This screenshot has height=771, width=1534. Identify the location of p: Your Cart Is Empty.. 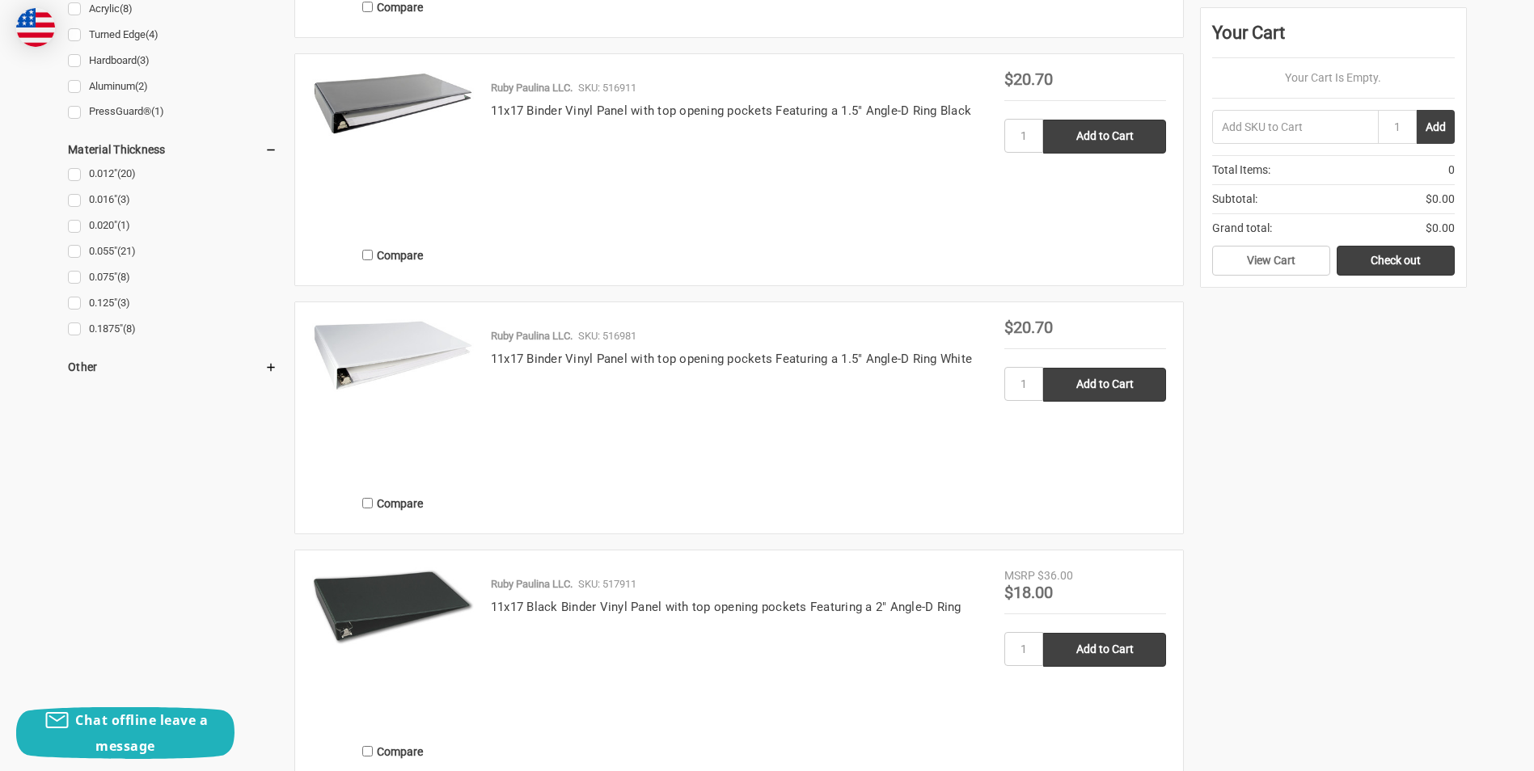
(1333, 78).